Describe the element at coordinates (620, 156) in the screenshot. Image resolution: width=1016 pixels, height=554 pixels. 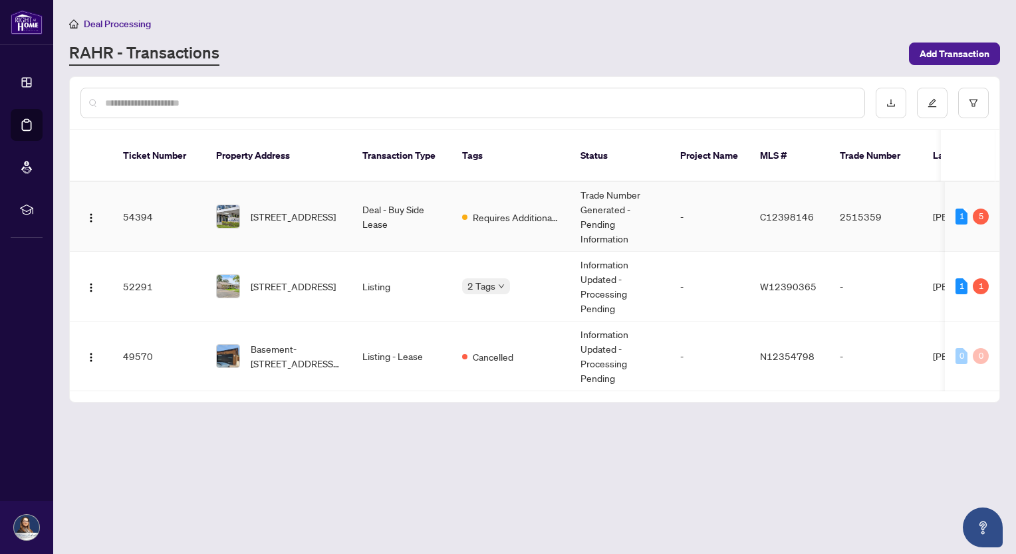
I see `th: Status` at that location.